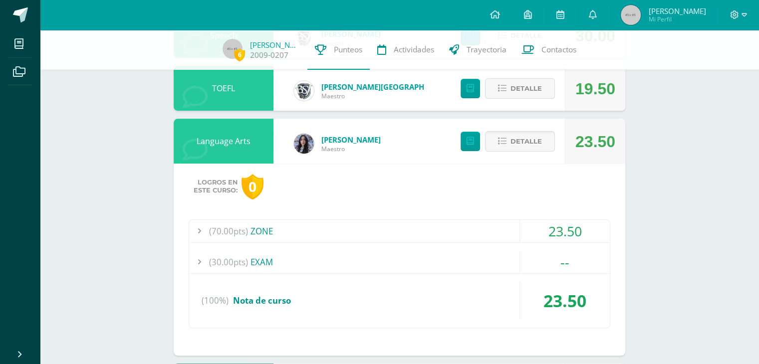  Describe the element at coordinates (304, 144) in the screenshot. I see `img: c00ed30f81870df01a0e4b2e5e7fa781.png` at that location.